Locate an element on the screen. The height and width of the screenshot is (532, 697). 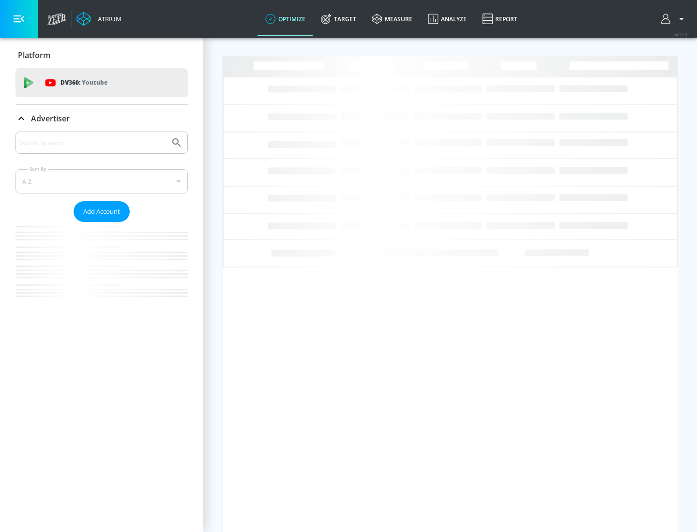
div: Atrium is located at coordinates (107, 19).